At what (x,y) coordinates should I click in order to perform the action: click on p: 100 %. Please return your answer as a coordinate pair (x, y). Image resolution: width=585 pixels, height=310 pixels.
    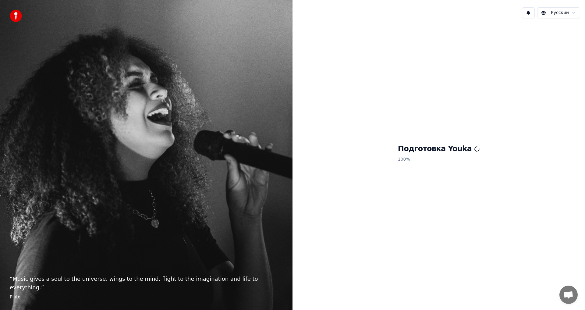
    Looking at the image, I should click on (439, 159).